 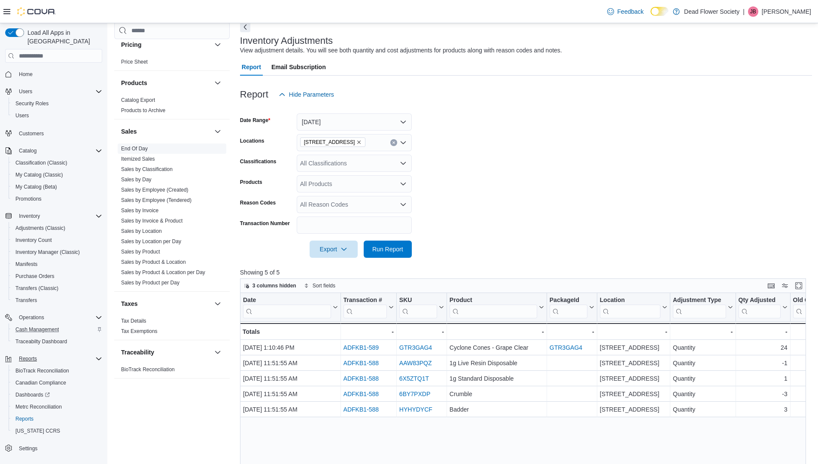 I want to click on a: Transfers, so click(x=26, y=300).